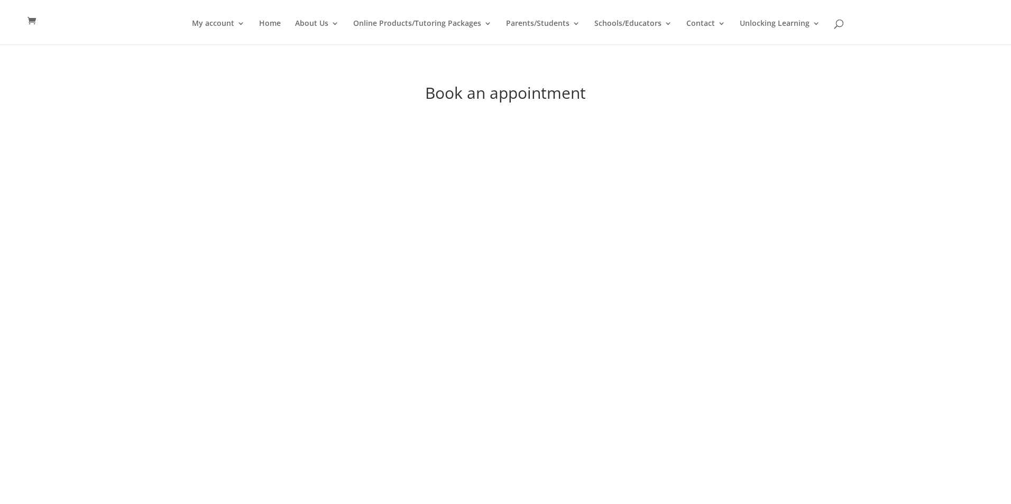 This screenshot has height=504, width=1011. I want to click on a: My account, so click(218, 32).